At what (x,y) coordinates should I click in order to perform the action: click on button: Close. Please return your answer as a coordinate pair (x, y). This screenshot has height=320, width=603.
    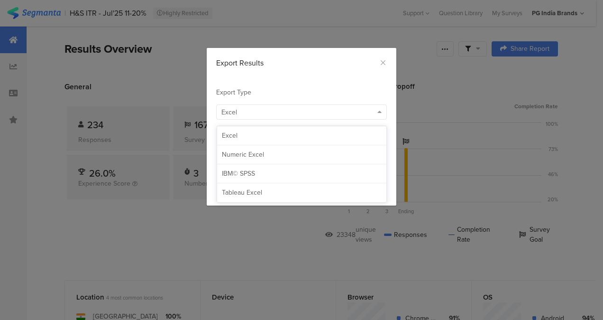
    Looking at the image, I should click on (383, 63).